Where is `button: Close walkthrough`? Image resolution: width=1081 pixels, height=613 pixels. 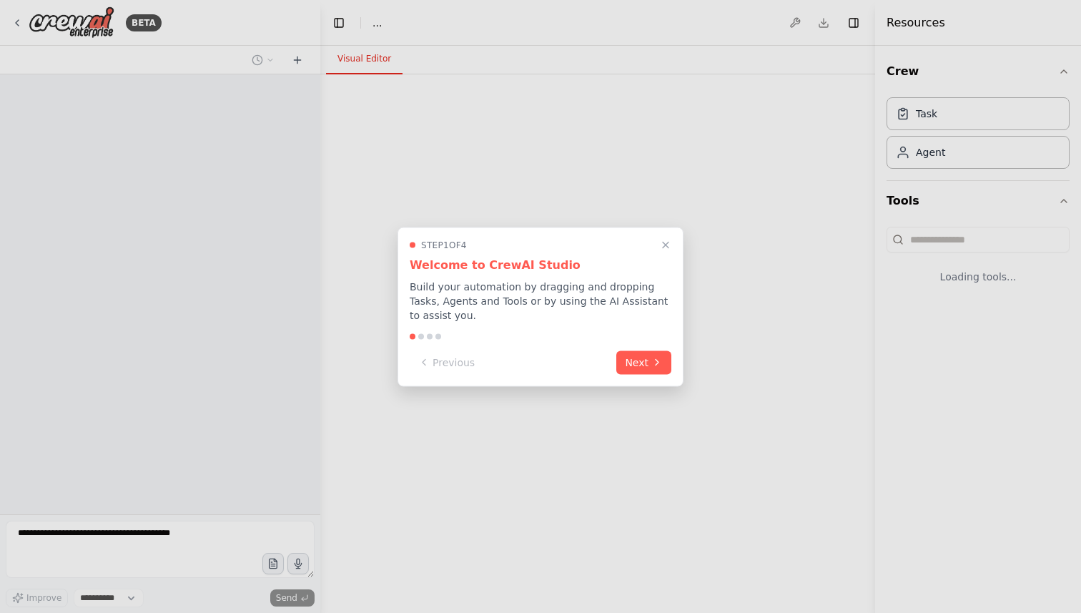 button: Close walkthrough is located at coordinates (666, 245).